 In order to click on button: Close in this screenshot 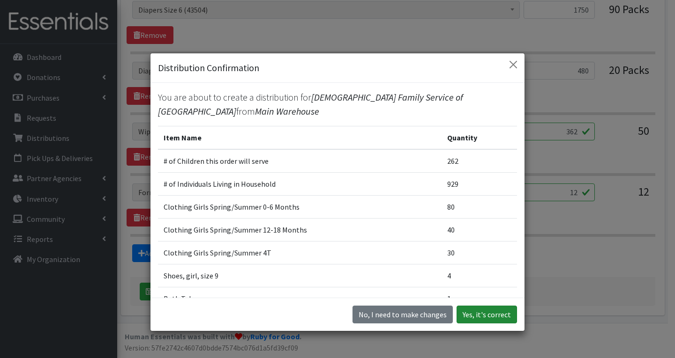, I will do `click(513, 65)`.